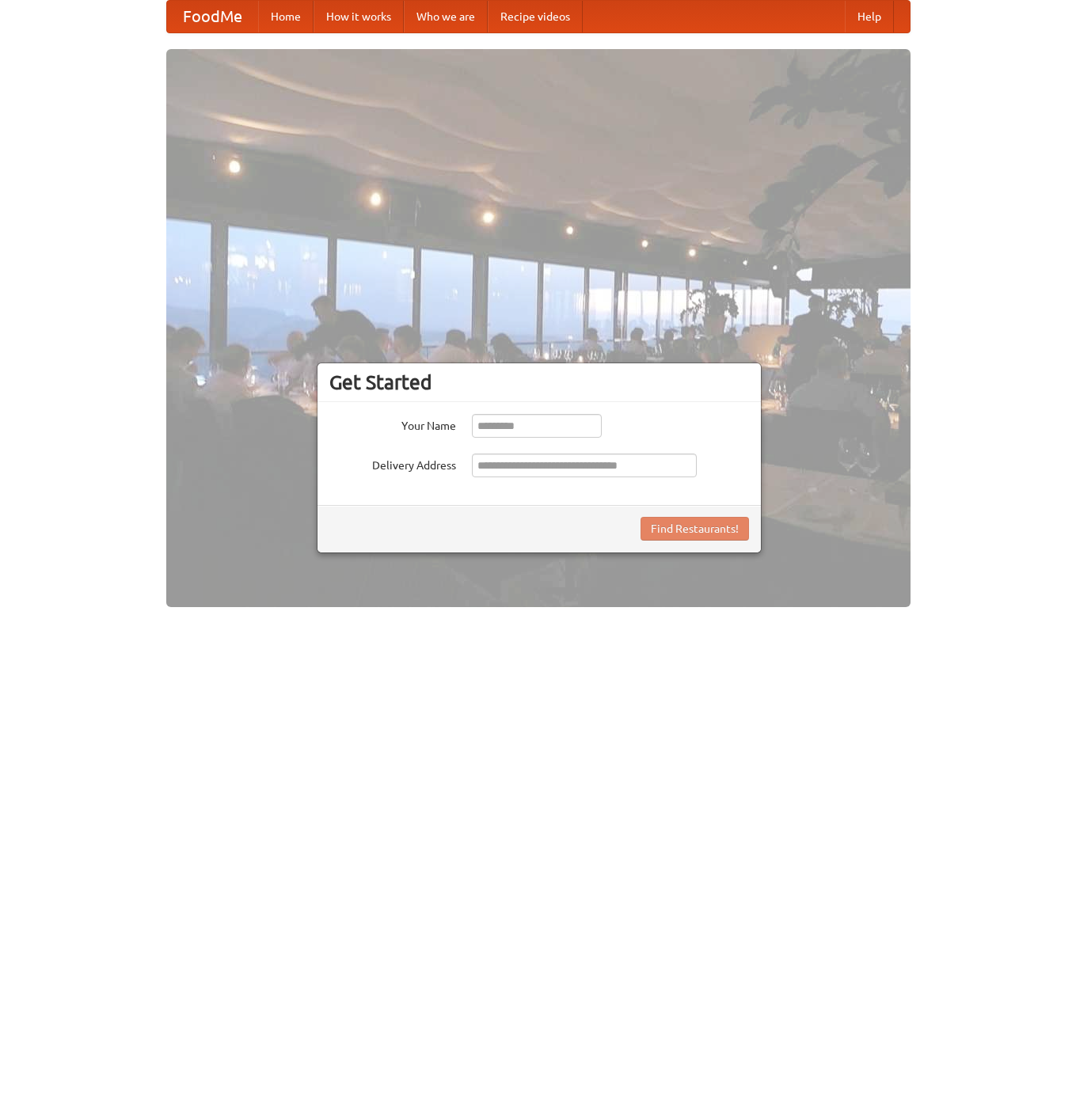  Describe the element at coordinates (869, 17) in the screenshot. I see `a: Help` at that location.